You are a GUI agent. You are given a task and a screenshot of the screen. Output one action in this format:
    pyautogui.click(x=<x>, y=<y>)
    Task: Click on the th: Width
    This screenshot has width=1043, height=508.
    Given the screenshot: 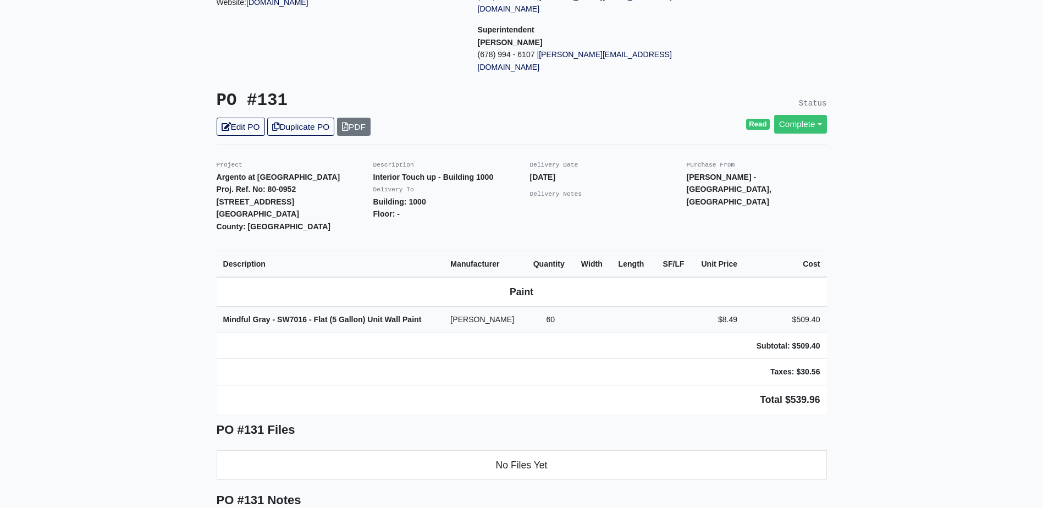 What is the action you would take?
    pyautogui.click(x=593, y=264)
    